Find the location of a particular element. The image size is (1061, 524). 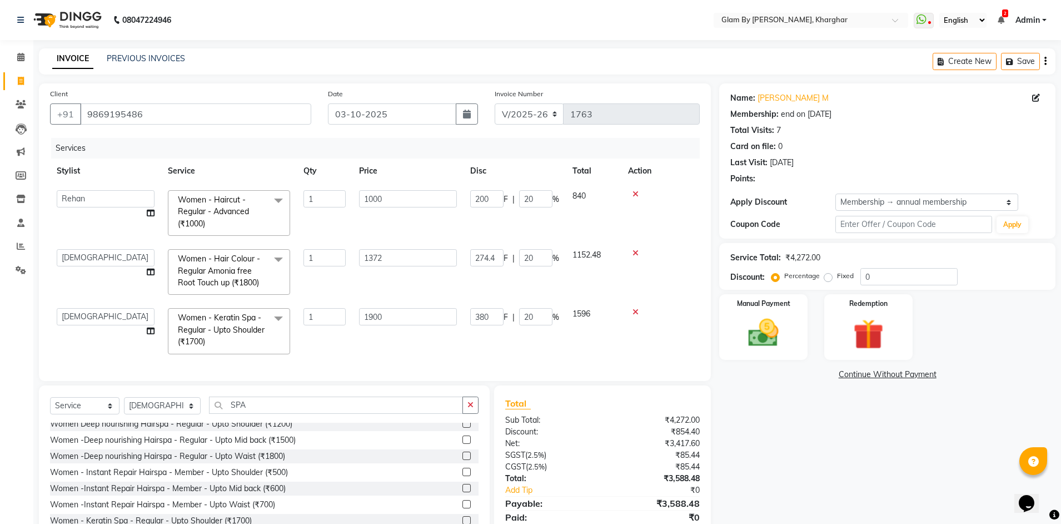

div: 0 is located at coordinates (780, 146).